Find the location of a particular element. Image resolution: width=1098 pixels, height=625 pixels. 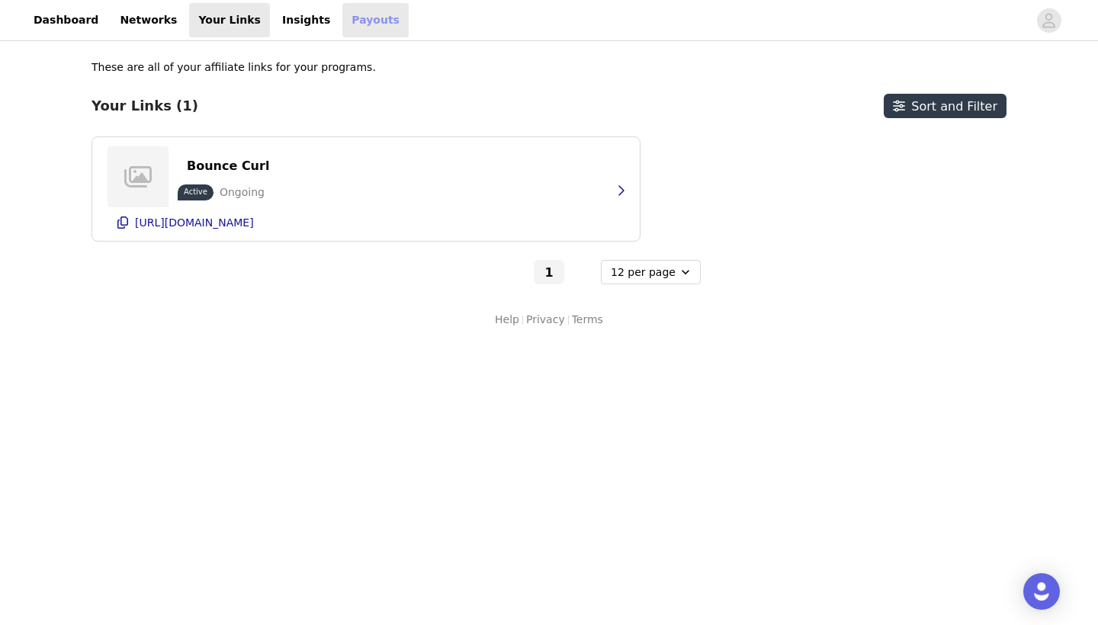

p: Ongoing is located at coordinates (242, 192).